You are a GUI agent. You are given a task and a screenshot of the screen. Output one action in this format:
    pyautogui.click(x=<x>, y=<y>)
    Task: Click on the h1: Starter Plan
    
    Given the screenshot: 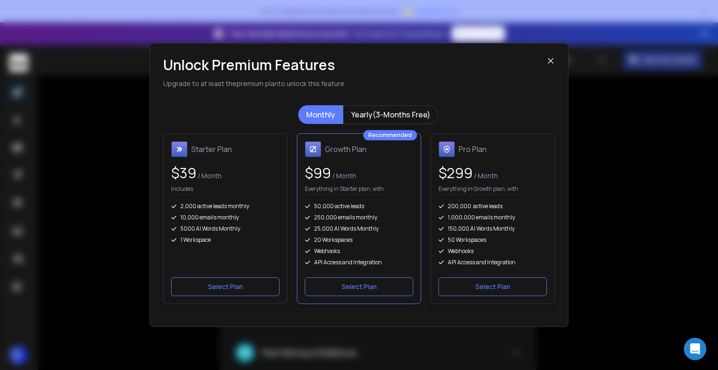 What is the action you would take?
    pyautogui.click(x=211, y=149)
    